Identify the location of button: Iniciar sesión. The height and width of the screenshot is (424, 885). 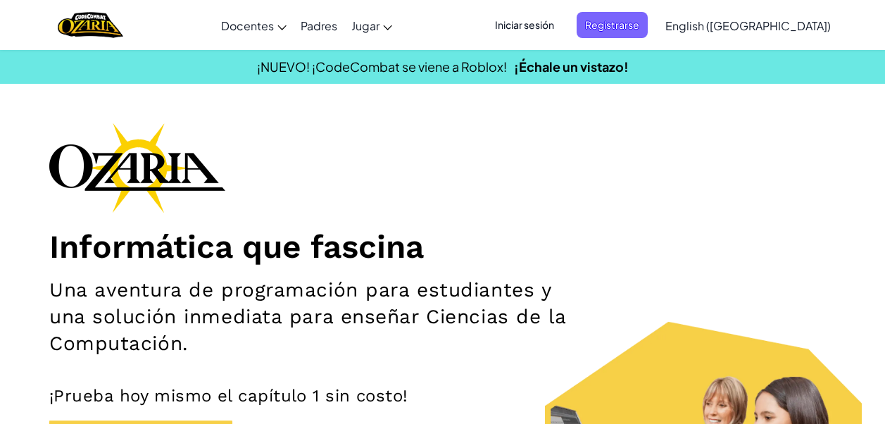
(525, 25).